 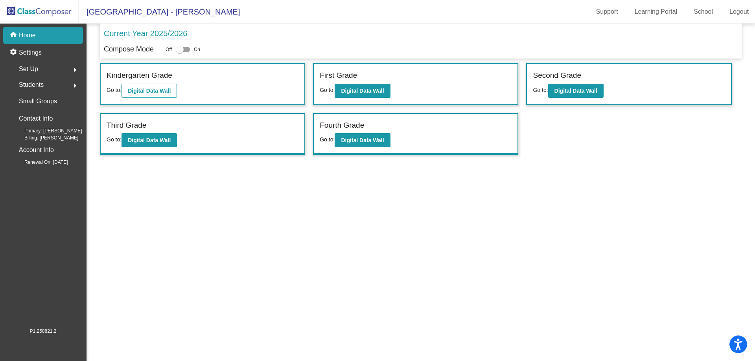 I want to click on label: First Grade, so click(x=338, y=75).